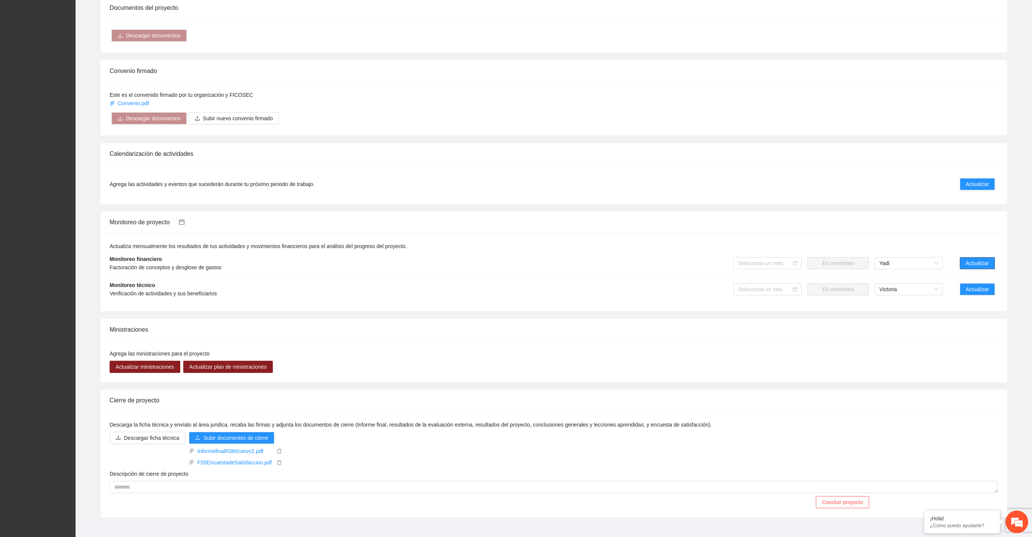  Describe the element at coordinates (234, 118) in the screenshot. I see `button: uploadSubir nuevo convenio firmado` at that location.